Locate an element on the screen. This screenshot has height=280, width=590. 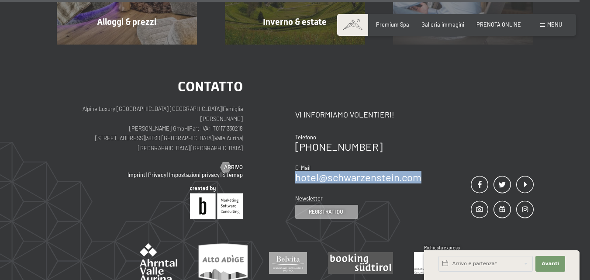
a: hotel@schwarzenstein.com is located at coordinates (358, 177).